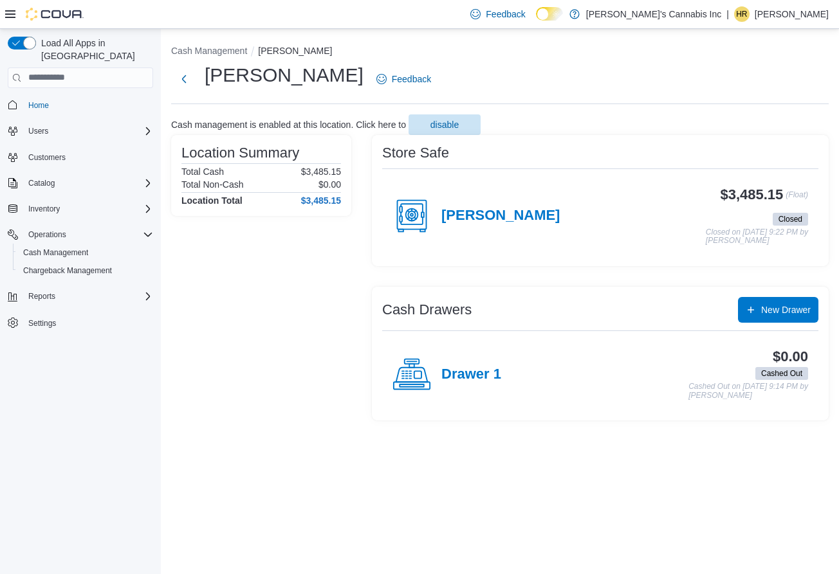 Image resolution: width=839 pixels, height=574 pixels. I want to click on button: Customers, so click(80, 157).